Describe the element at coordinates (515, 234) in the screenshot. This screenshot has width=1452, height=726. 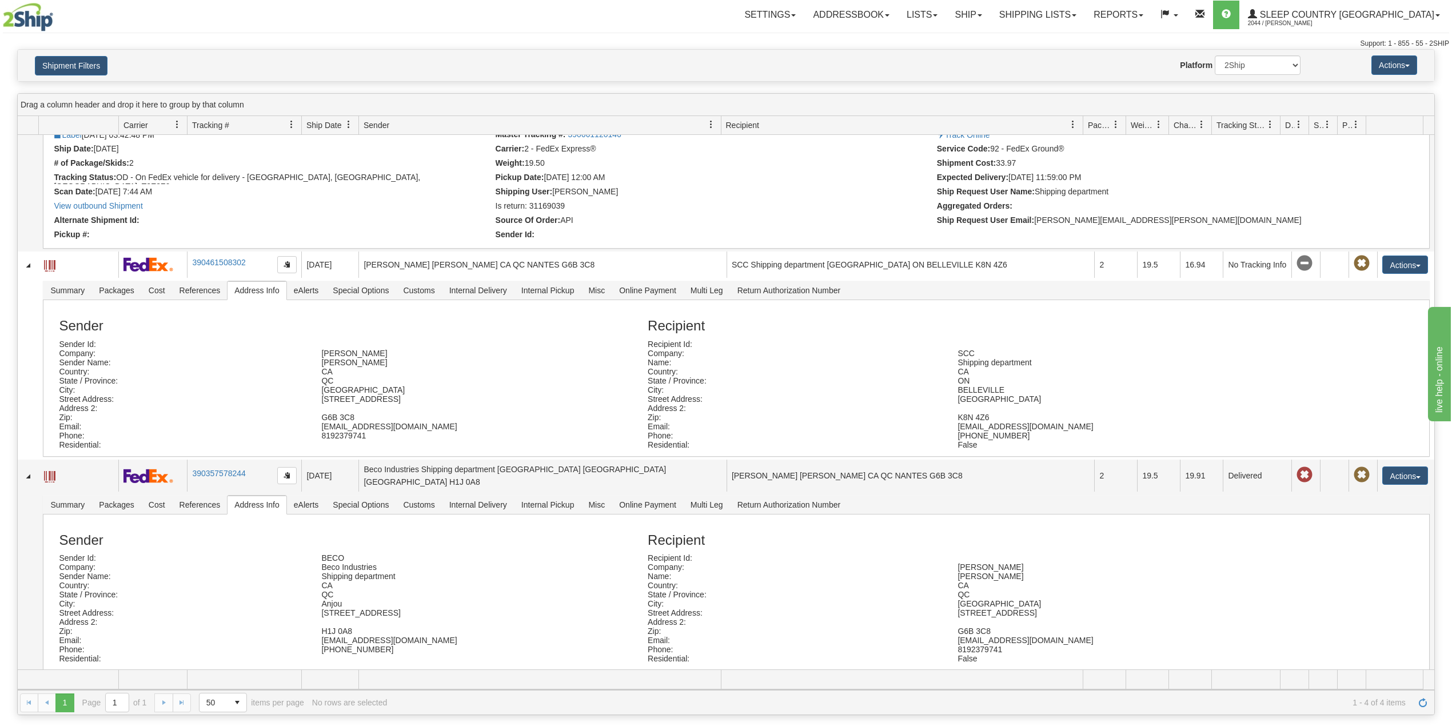
I see `strong: Sender Id:` at that location.